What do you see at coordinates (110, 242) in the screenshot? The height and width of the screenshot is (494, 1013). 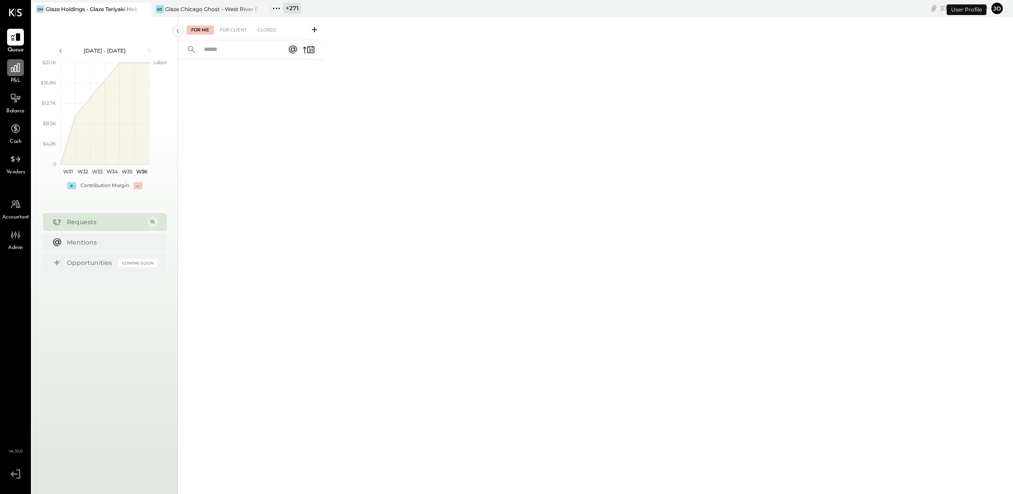 I see `div: Mentions` at bounding box center [110, 242].